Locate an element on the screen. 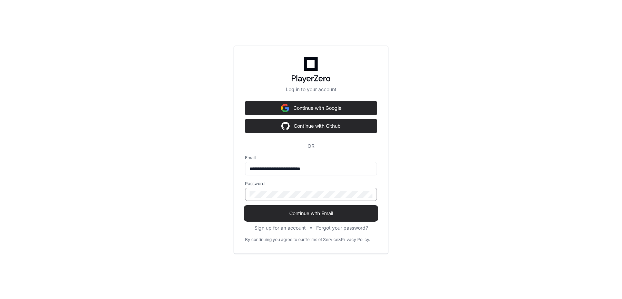  span: Continue with Email is located at coordinates (311, 213).